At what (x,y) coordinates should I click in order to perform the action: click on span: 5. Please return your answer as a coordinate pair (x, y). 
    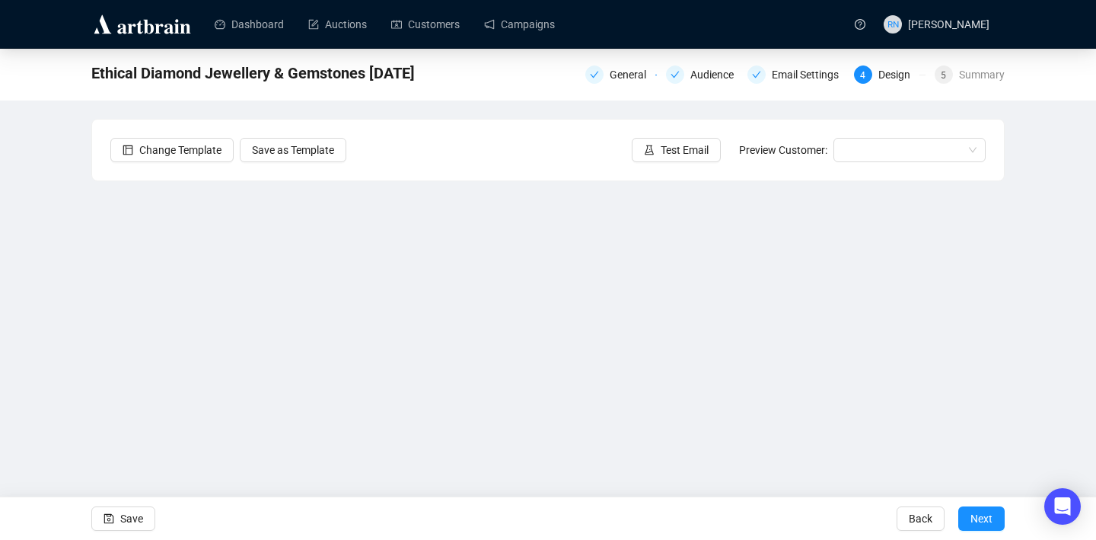
    Looking at the image, I should click on (943, 75).